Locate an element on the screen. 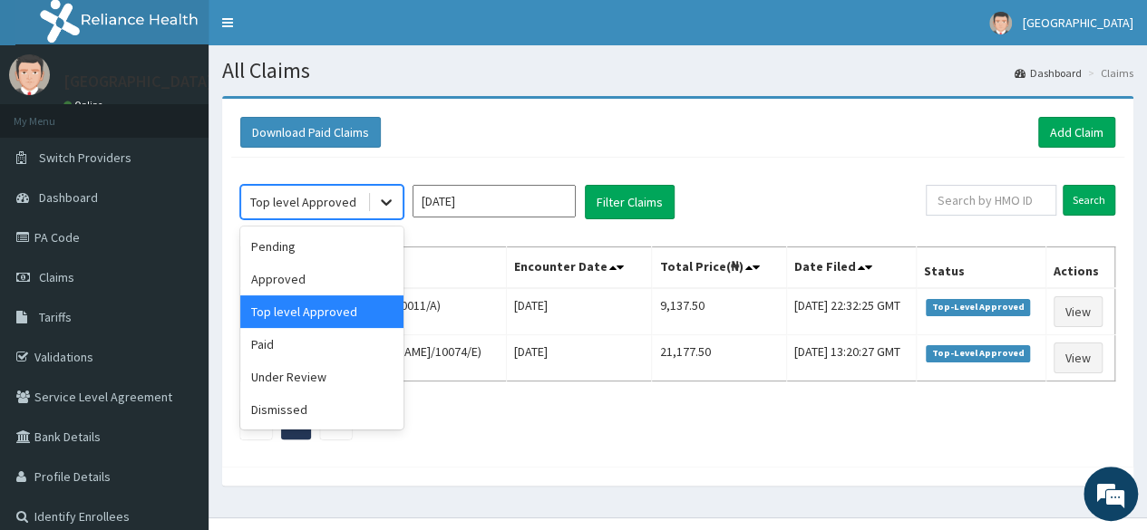 This screenshot has width=1147, height=530. span: Tariffs is located at coordinates (55, 317).